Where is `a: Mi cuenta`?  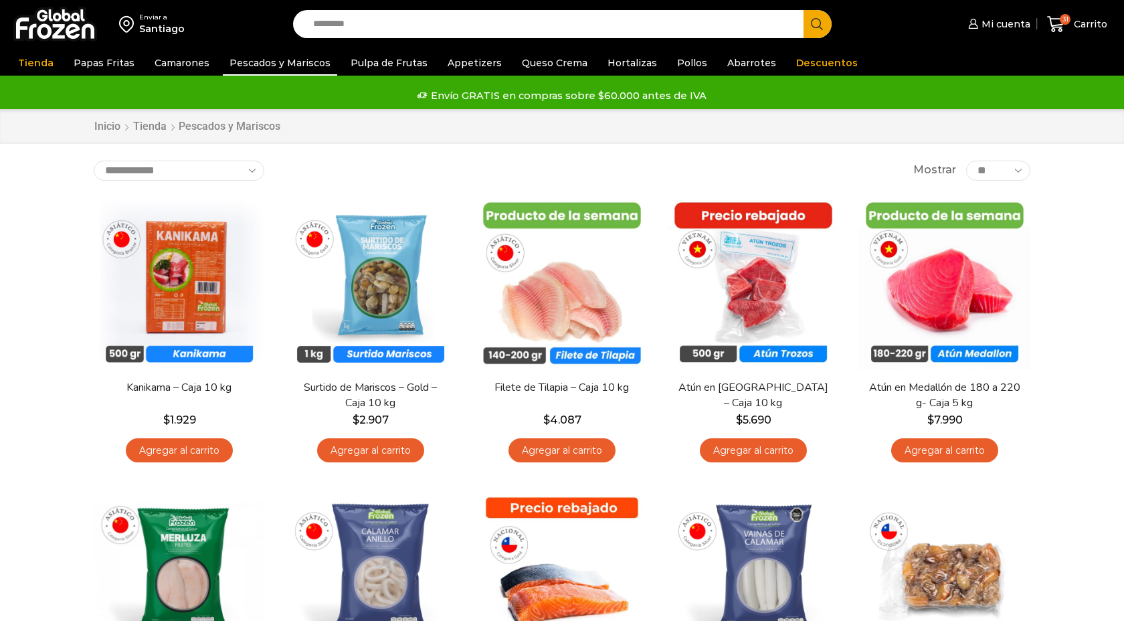
a: Mi cuenta is located at coordinates (998, 24).